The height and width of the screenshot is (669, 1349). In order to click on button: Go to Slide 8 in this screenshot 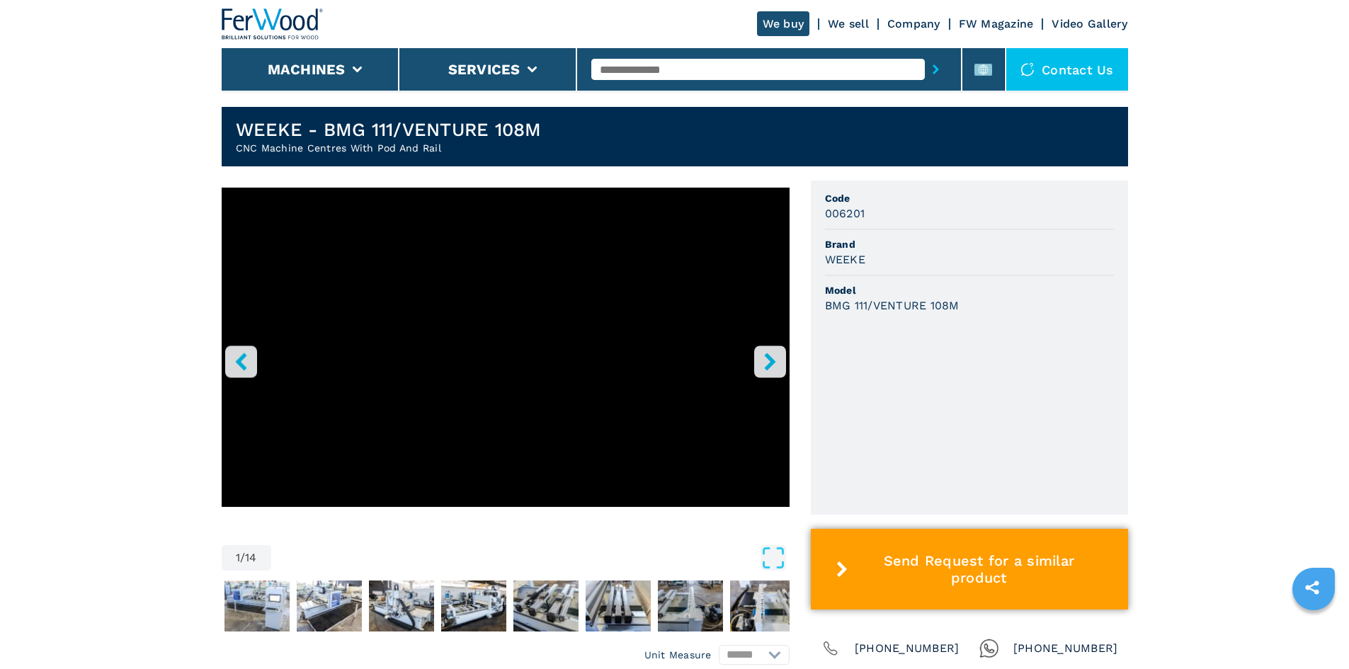, I will do `click(690, 606)`.